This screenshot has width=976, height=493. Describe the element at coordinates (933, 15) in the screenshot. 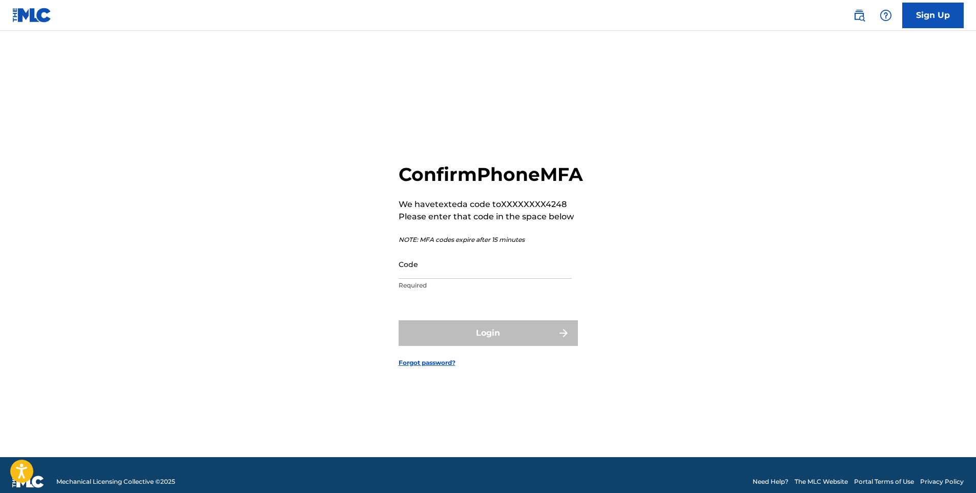

I see `a: Sign Up` at that location.